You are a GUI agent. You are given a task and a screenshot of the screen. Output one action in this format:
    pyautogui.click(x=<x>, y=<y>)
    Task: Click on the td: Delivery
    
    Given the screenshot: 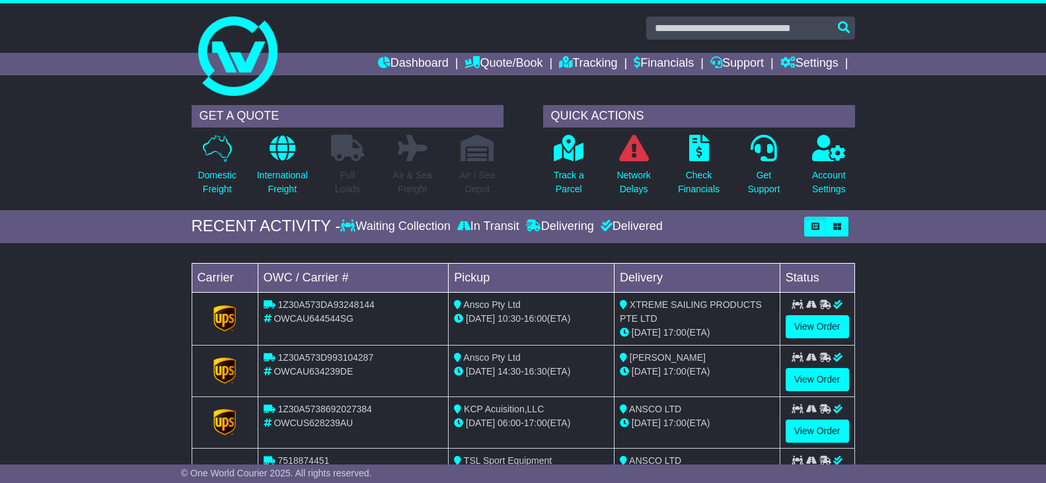 What is the action you would take?
    pyautogui.click(x=697, y=278)
    